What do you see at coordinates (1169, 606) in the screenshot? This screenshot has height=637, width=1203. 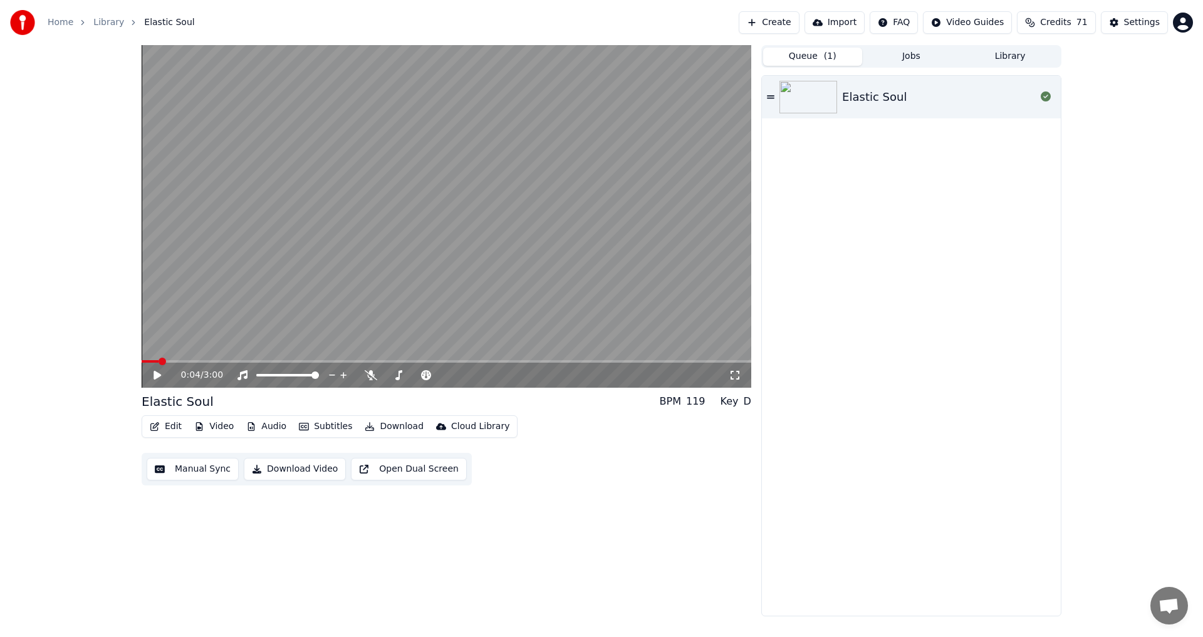 I see `div: Open chat` at bounding box center [1169, 606].